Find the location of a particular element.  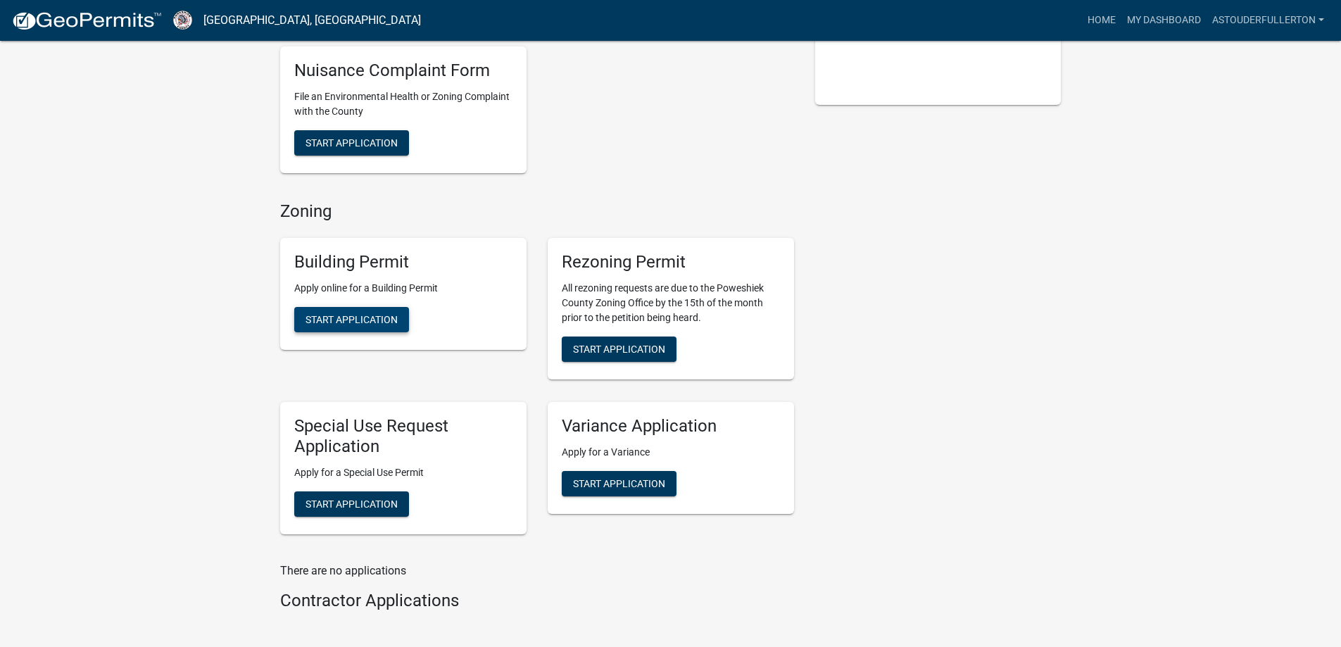

p: All rezoning requests are due to the Poweshiek County Zoning Office by the 15th of the month prio... is located at coordinates (671, 303).